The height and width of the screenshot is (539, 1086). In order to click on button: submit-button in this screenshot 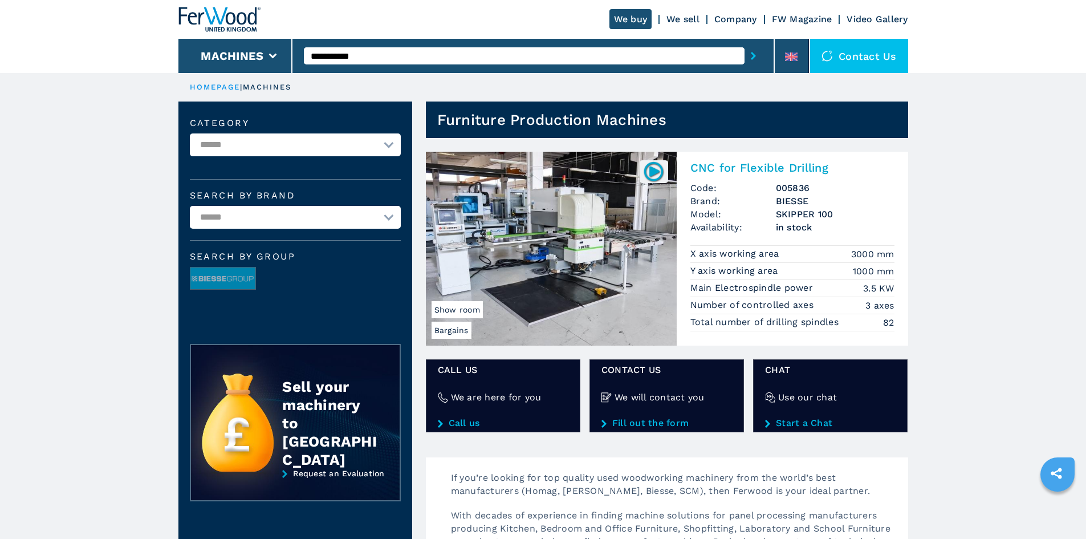, I will do `click(753, 56)`.